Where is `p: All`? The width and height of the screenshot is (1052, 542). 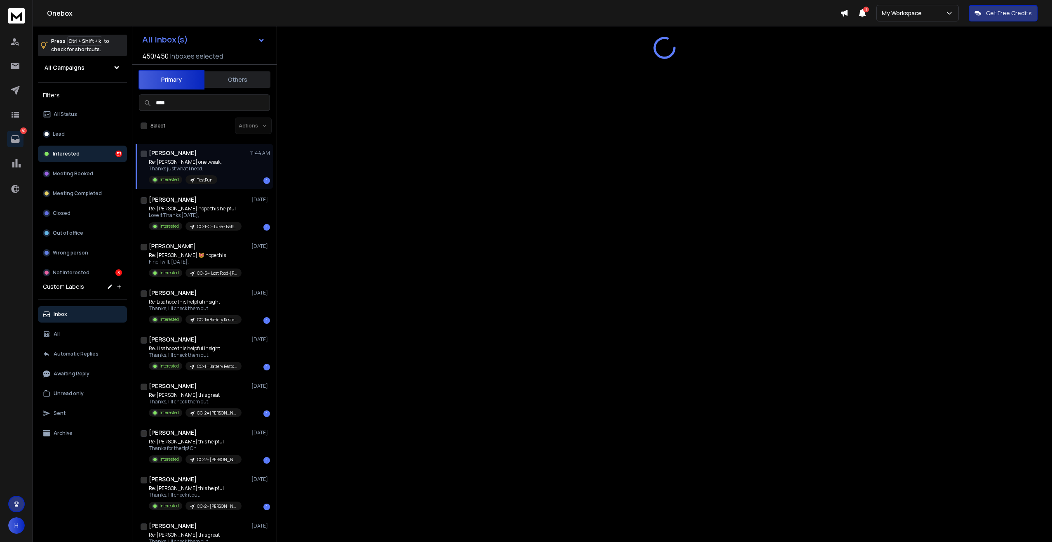 p: All is located at coordinates (56, 334).